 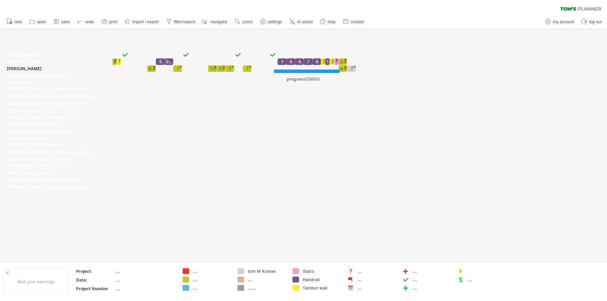 What do you see at coordinates (95, 289) in the screenshot?
I see `div: Project Number` at bounding box center [95, 289].